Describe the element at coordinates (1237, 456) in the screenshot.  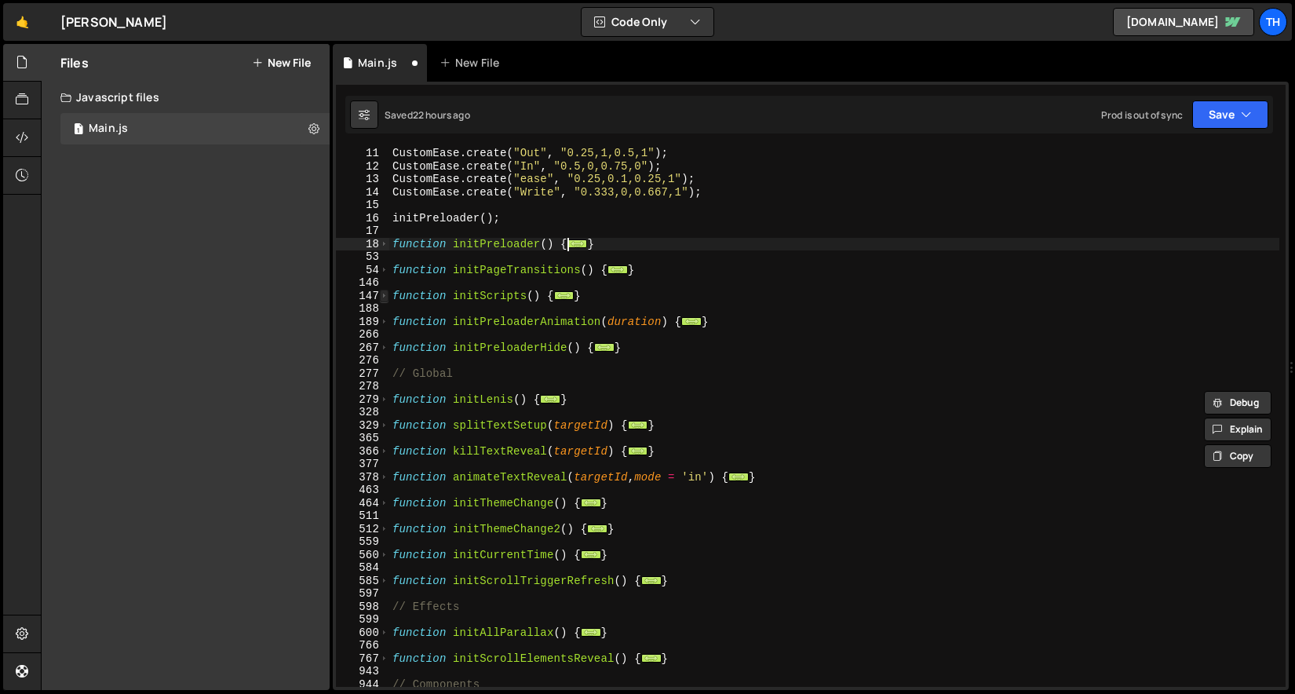
I see `button: Copy` at that location.